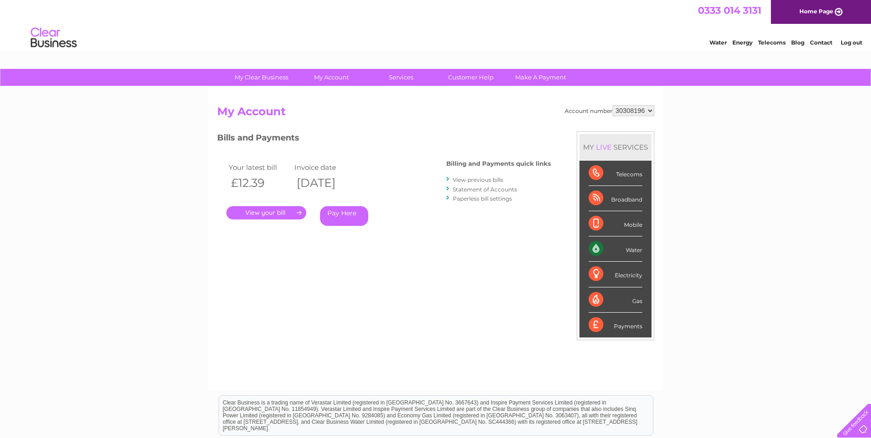 This screenshot has width=871, height=438. I want to click on div: MY SERVICES, so click(615, 147).